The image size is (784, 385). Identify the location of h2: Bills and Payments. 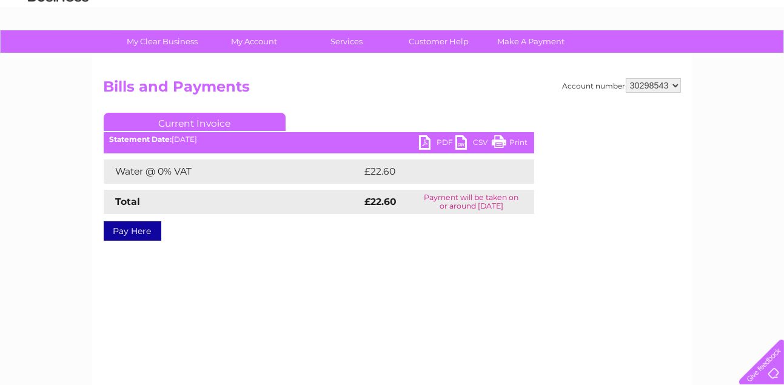
(392, 90).